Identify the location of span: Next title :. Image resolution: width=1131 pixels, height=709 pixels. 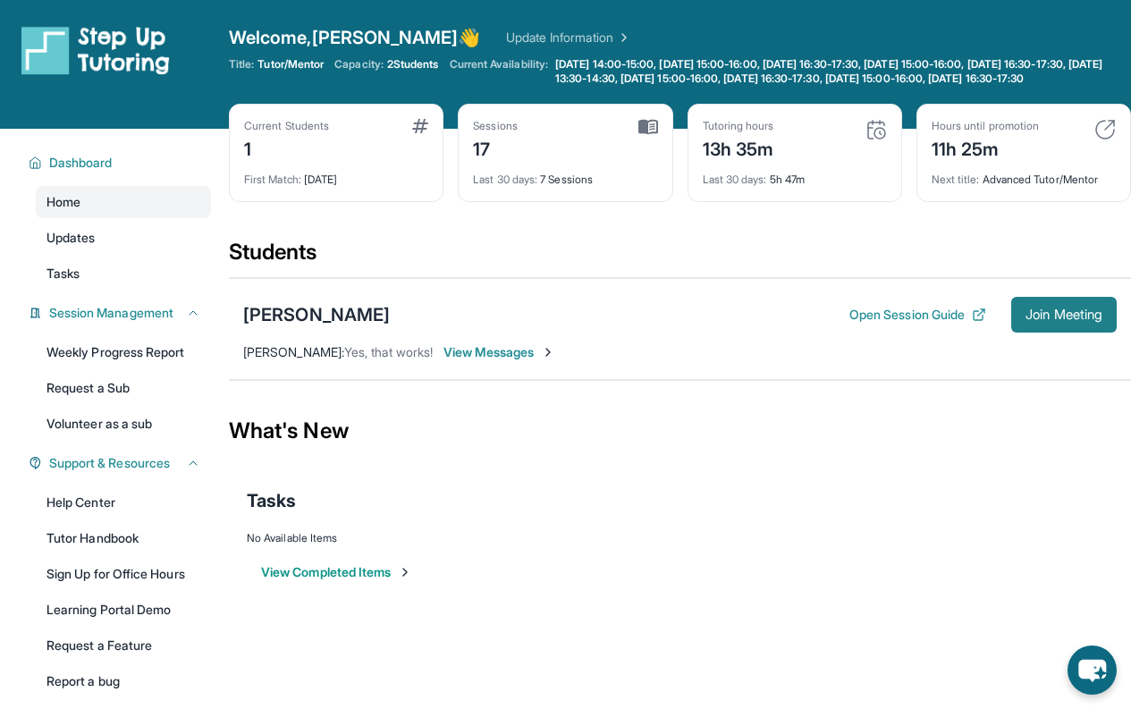
(956, 179).